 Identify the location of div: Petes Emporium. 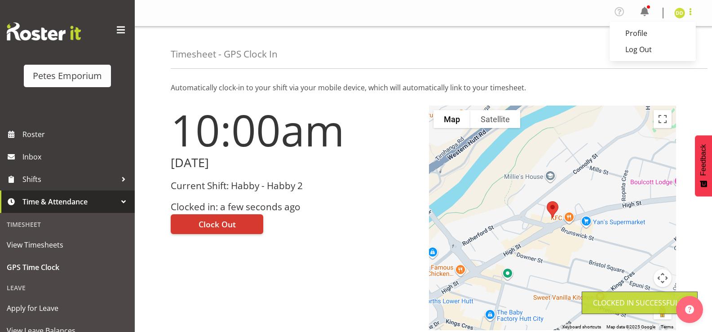
(67, 76).